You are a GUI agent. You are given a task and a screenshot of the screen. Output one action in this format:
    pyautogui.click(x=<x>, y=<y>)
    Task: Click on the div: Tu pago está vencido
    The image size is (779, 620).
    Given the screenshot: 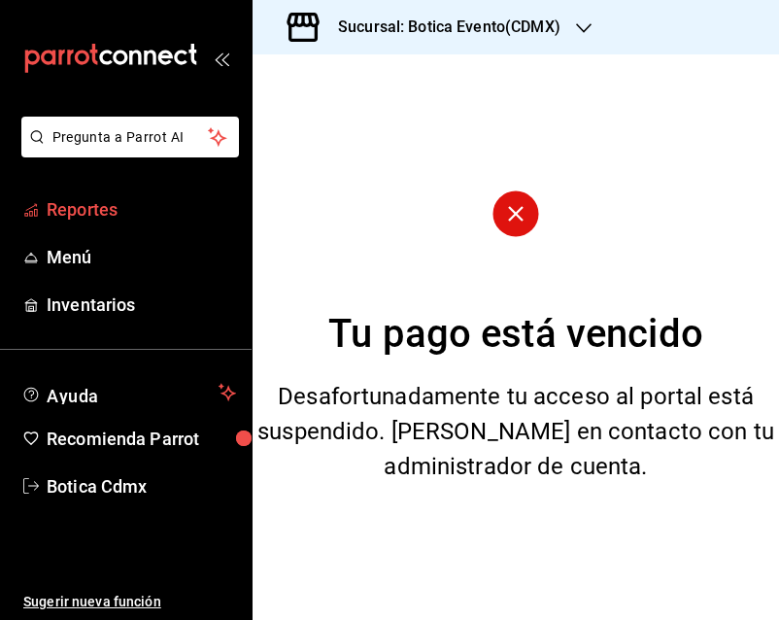 What is the action you would take?
    pyautogui.click(x=516, y=334)
    